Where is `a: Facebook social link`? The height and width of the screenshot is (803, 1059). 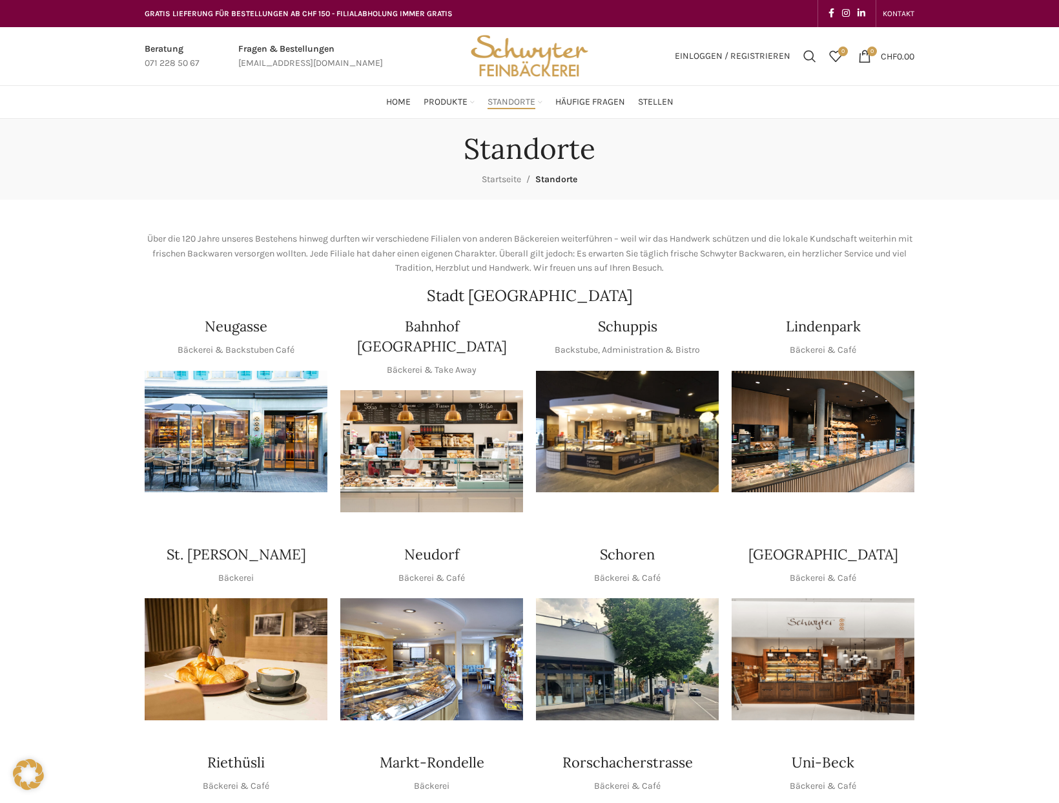
a: Facebook social link is located at coordinates (831, 14).